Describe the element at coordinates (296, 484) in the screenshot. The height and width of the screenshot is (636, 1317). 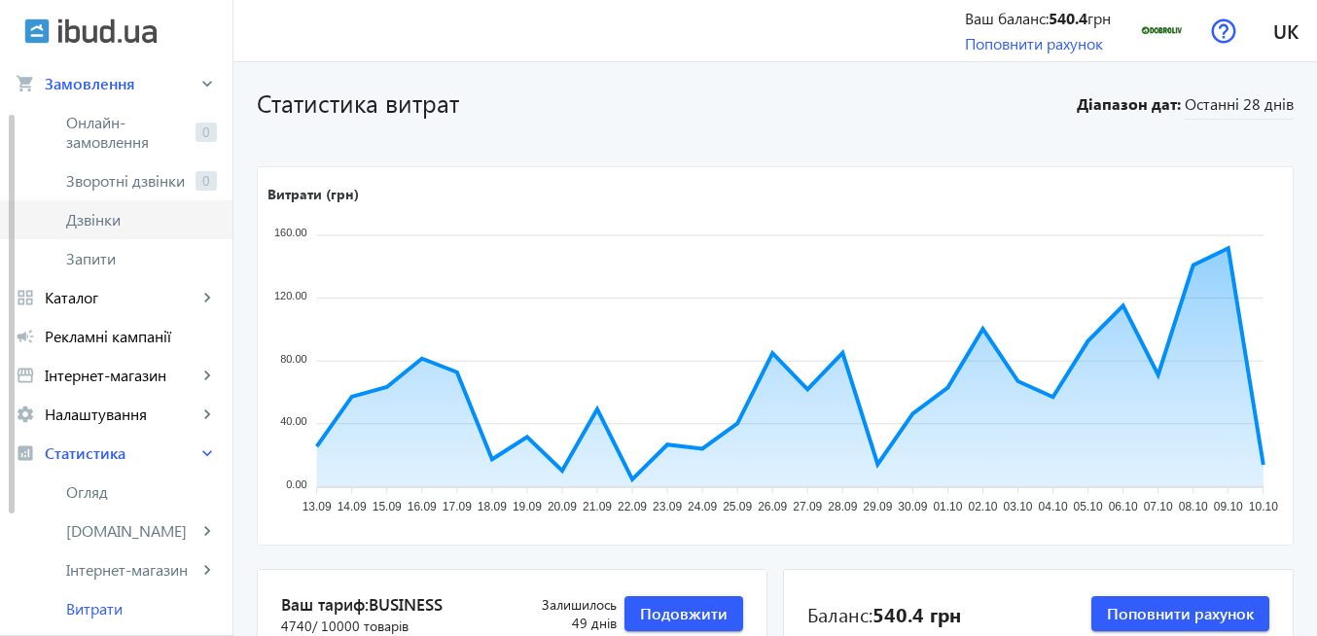
I see `tspan: 0.00` at that location.